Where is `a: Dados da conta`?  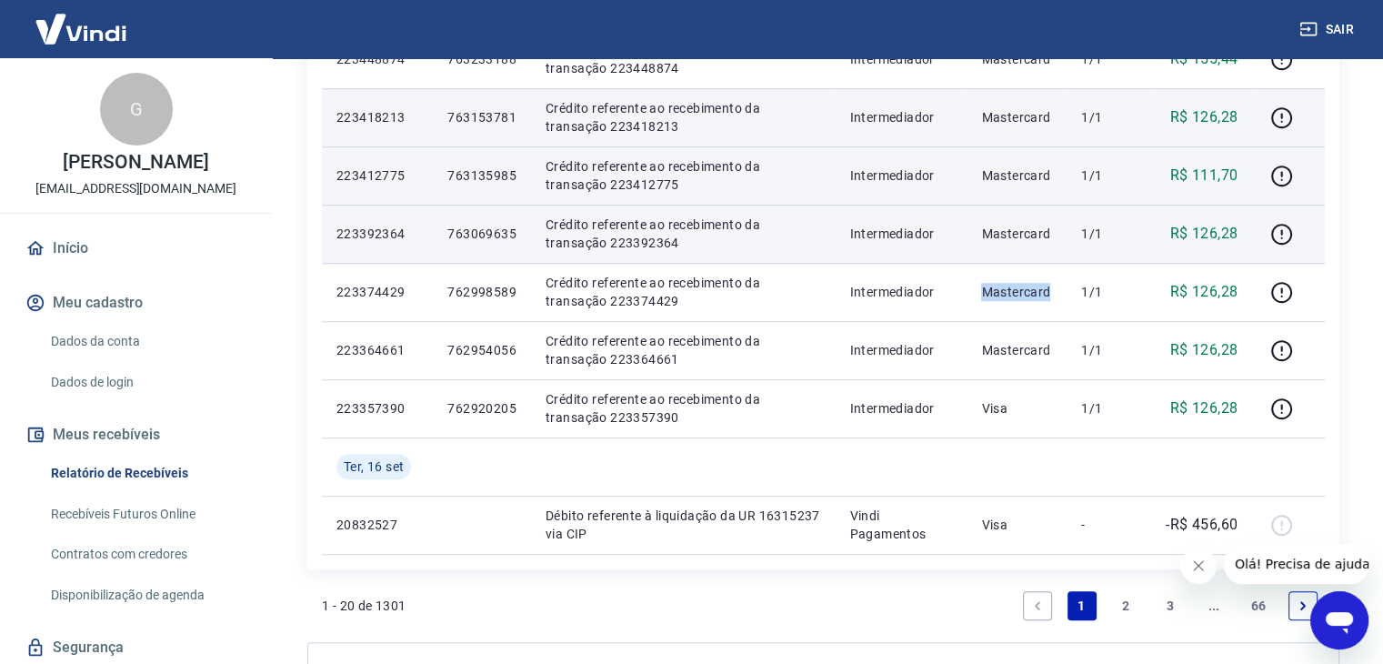
a: Dados da conta is located at coordinates (146, 341).